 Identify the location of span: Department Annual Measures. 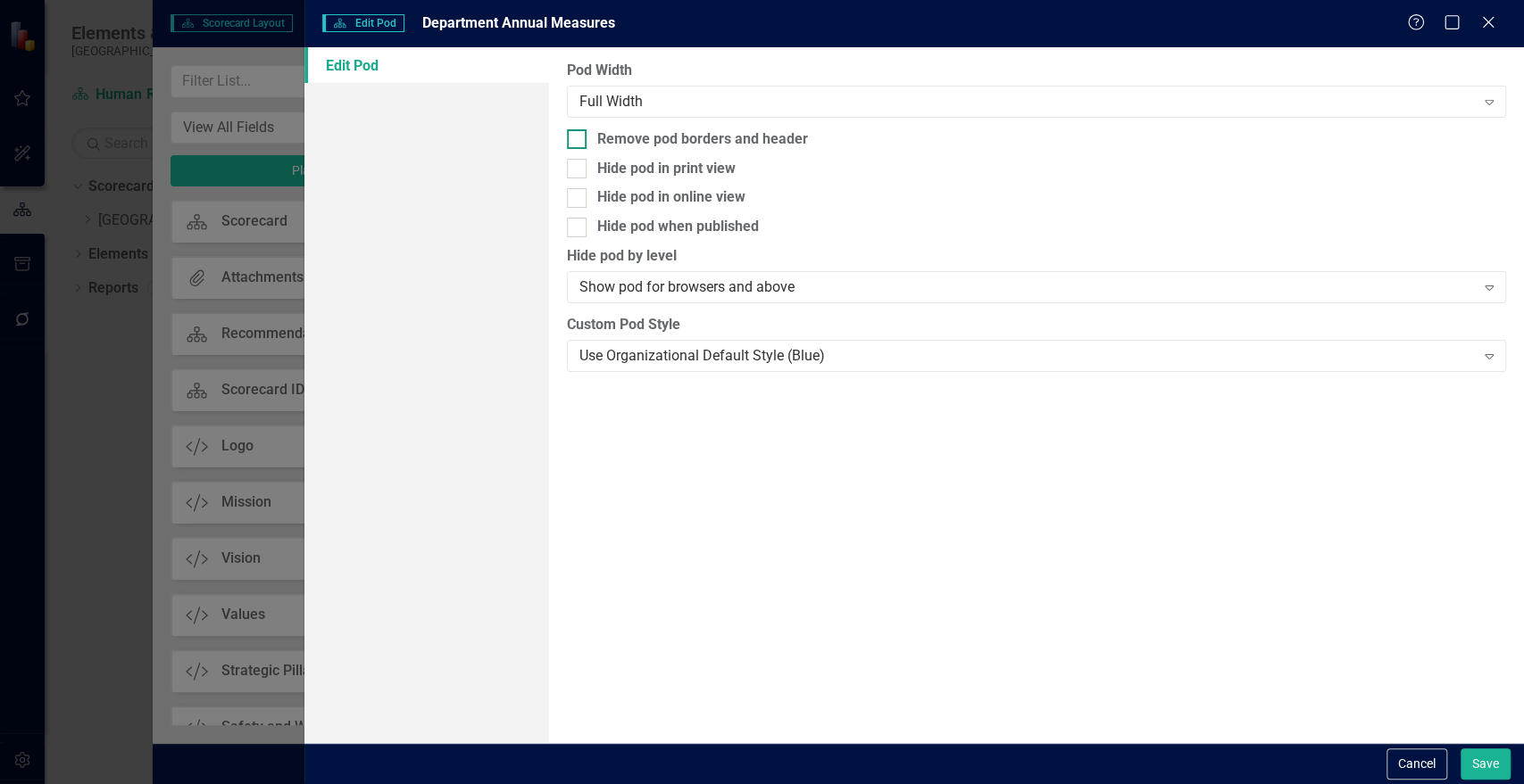
(519, 23).